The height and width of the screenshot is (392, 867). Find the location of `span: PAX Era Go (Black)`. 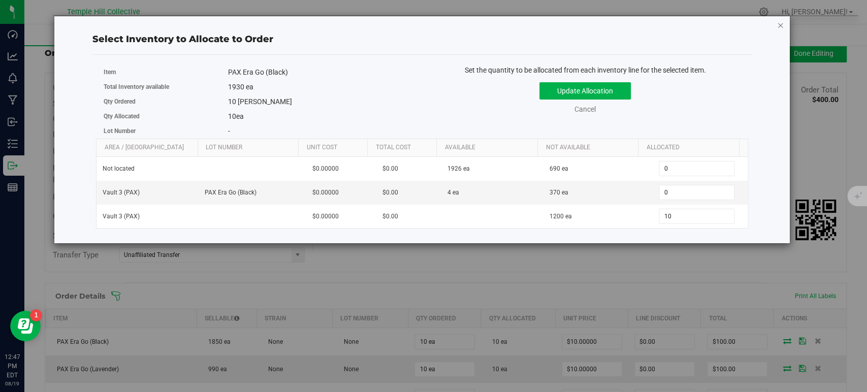

span: PAX Era Go (Black) is located at coordinates (249, 192).